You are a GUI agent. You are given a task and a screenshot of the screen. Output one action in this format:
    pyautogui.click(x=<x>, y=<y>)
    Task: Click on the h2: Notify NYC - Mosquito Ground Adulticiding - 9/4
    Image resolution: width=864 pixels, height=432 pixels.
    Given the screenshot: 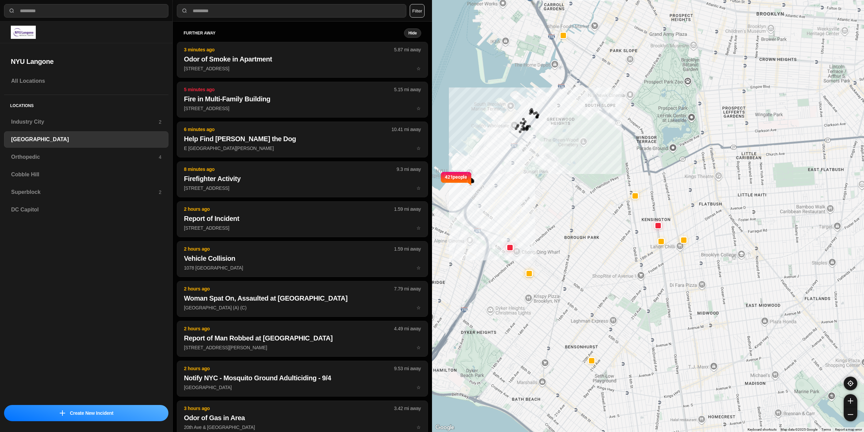 What is the action you would take?
    pyautogui.click(x=302, y=378)
    